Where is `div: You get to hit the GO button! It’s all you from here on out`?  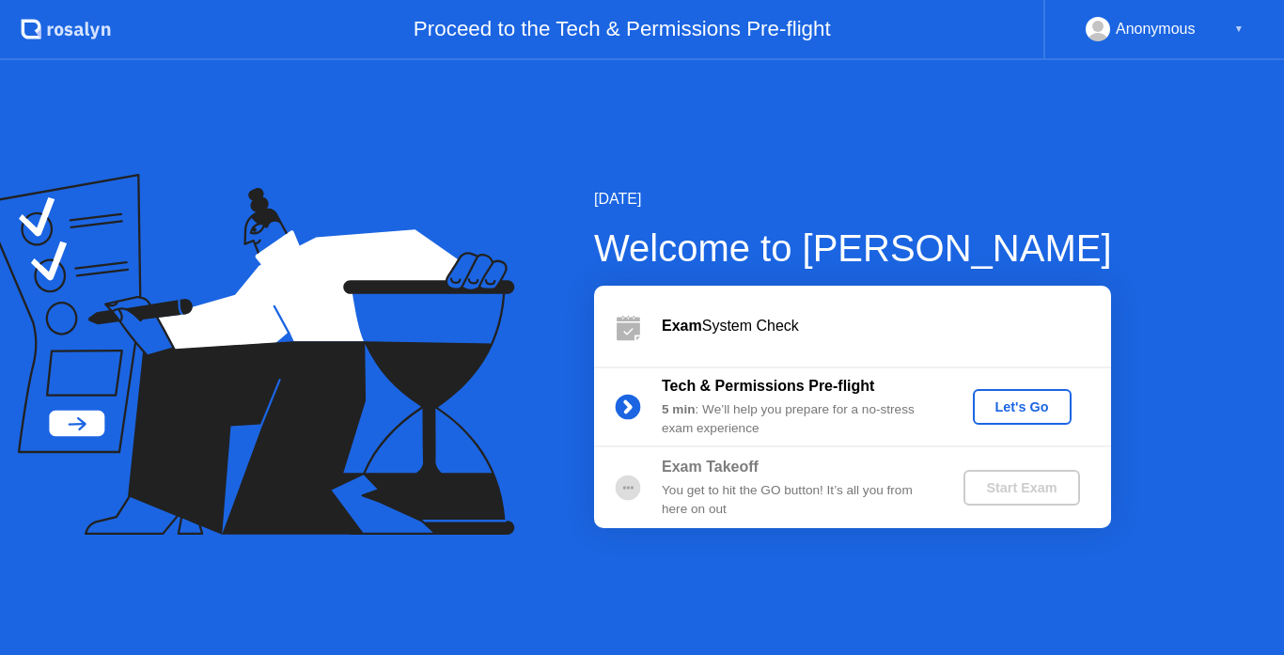
div: You get to hit the GO button! It’s all you from here on out is located at coordinates (797, 500).